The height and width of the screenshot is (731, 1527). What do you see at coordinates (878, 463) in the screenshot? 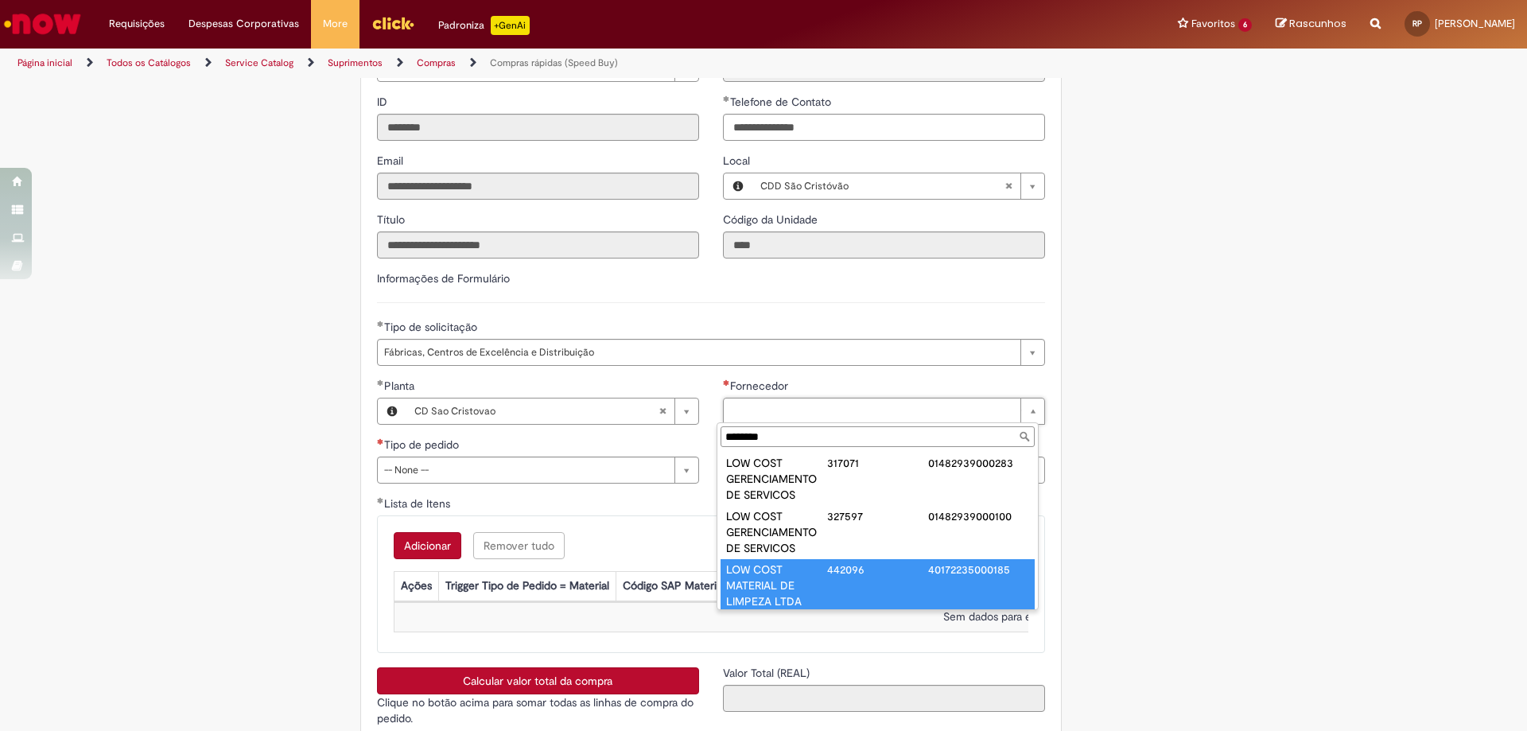
I see `div: 317071` at bounding box center [878, 463].